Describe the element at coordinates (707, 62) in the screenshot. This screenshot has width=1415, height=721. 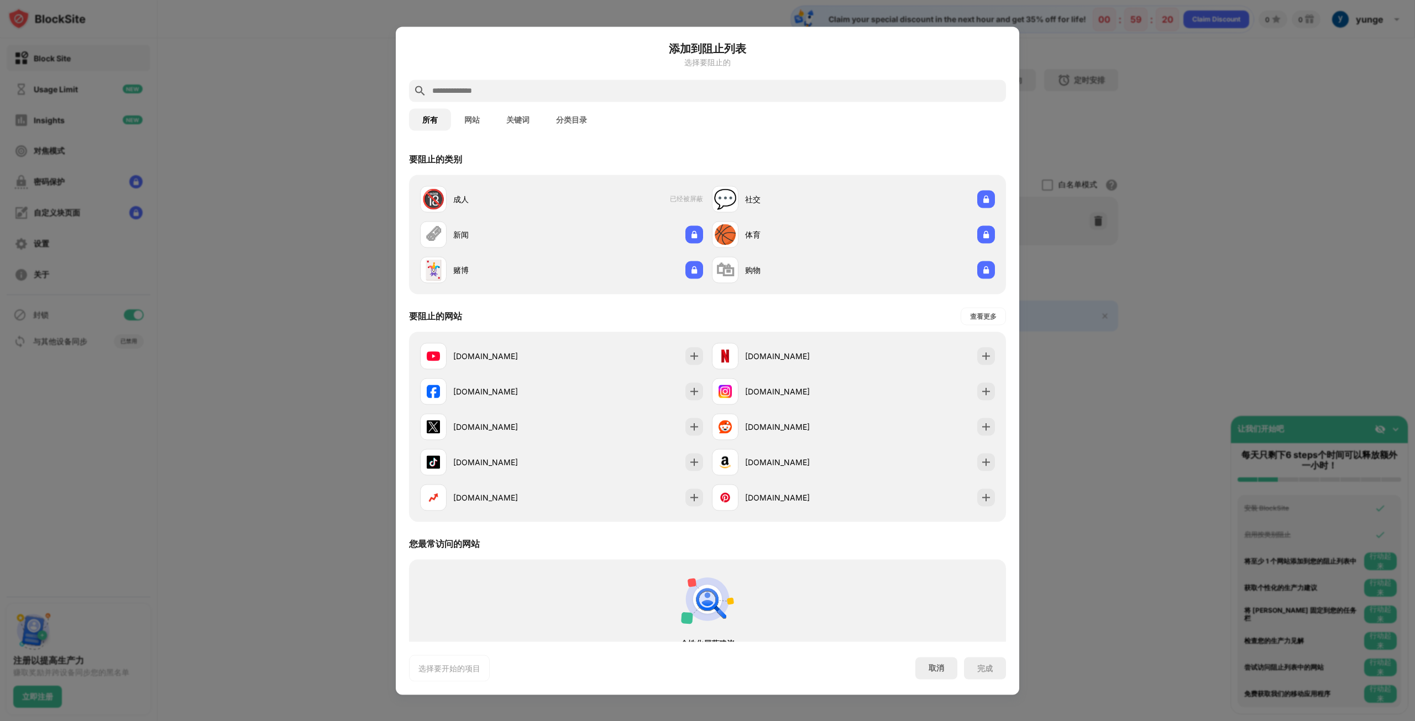
I see `div: 选择要阻止的` at that location.